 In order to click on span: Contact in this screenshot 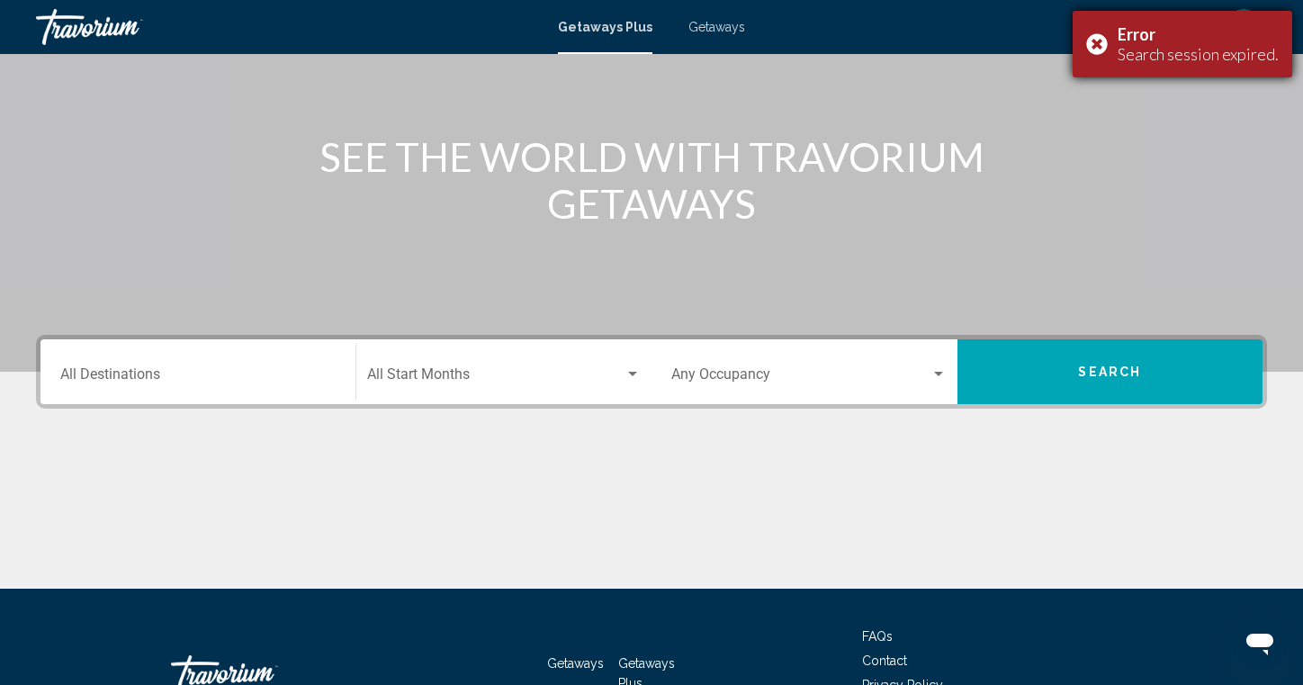, I will do `click(884, 660)`.